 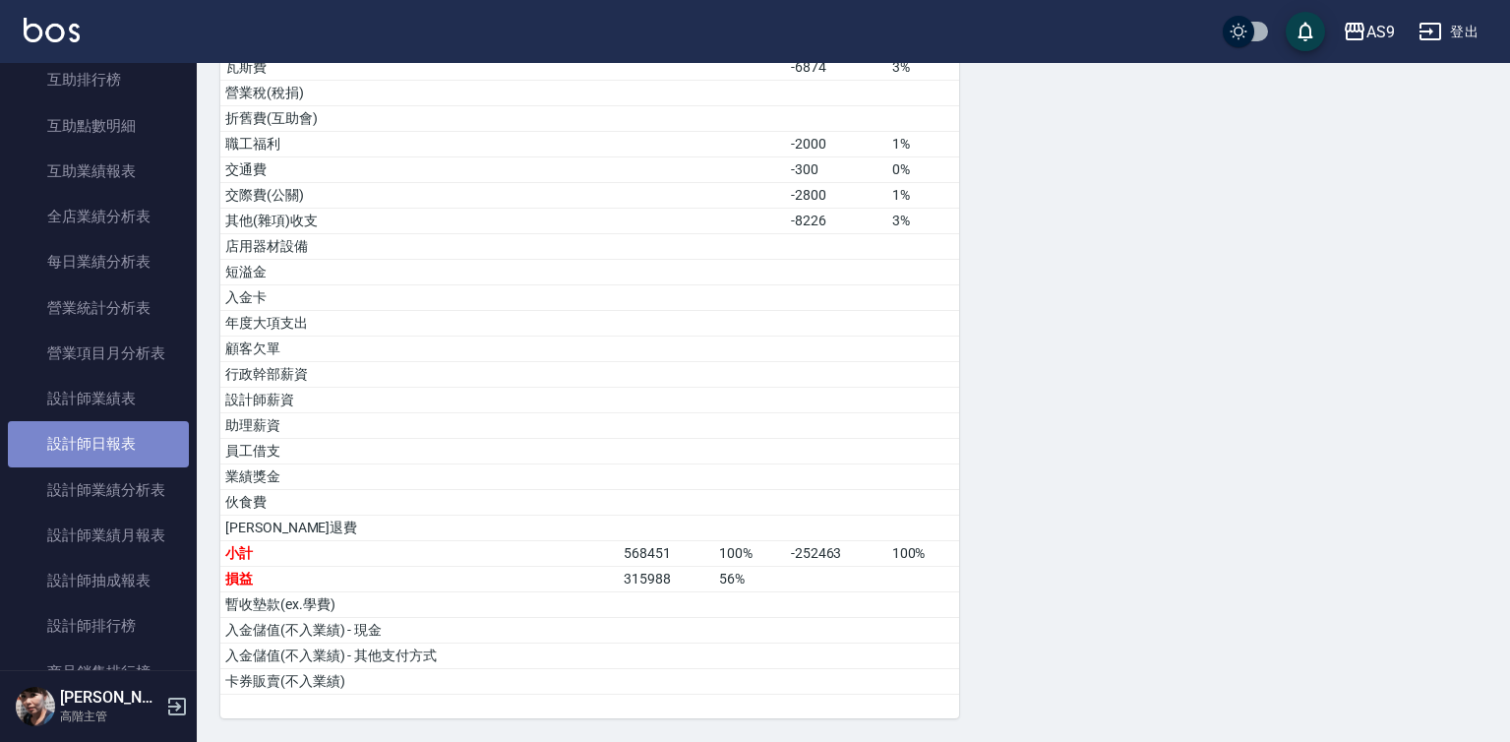 I want to click on a: 互助業績報表, so click(x=98, y=171).